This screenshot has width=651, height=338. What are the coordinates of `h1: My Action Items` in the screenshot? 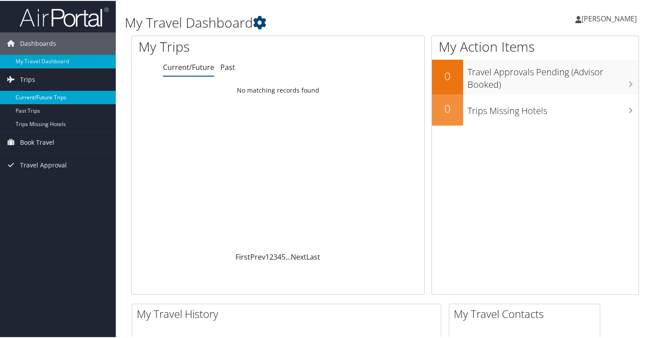 It's located at (535, 46).